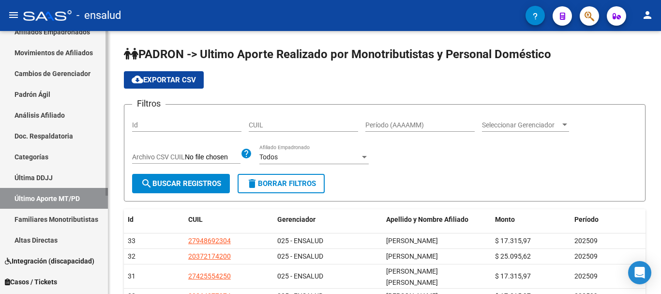 The height and width of the screenshot is (294, 661). Describe the element at coordinates (49, 261) in the screenshot. I see `span: Integración (discapacidad)` at that location.